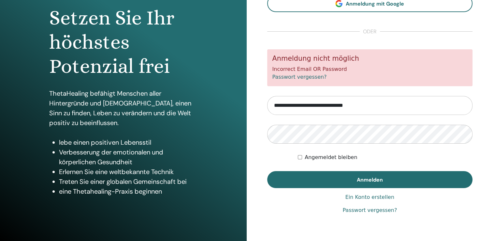 Image resolution: width=493 pixels, height=241 pixels. I want to click on a: Ein Konto erstellen, so click(370, 197).